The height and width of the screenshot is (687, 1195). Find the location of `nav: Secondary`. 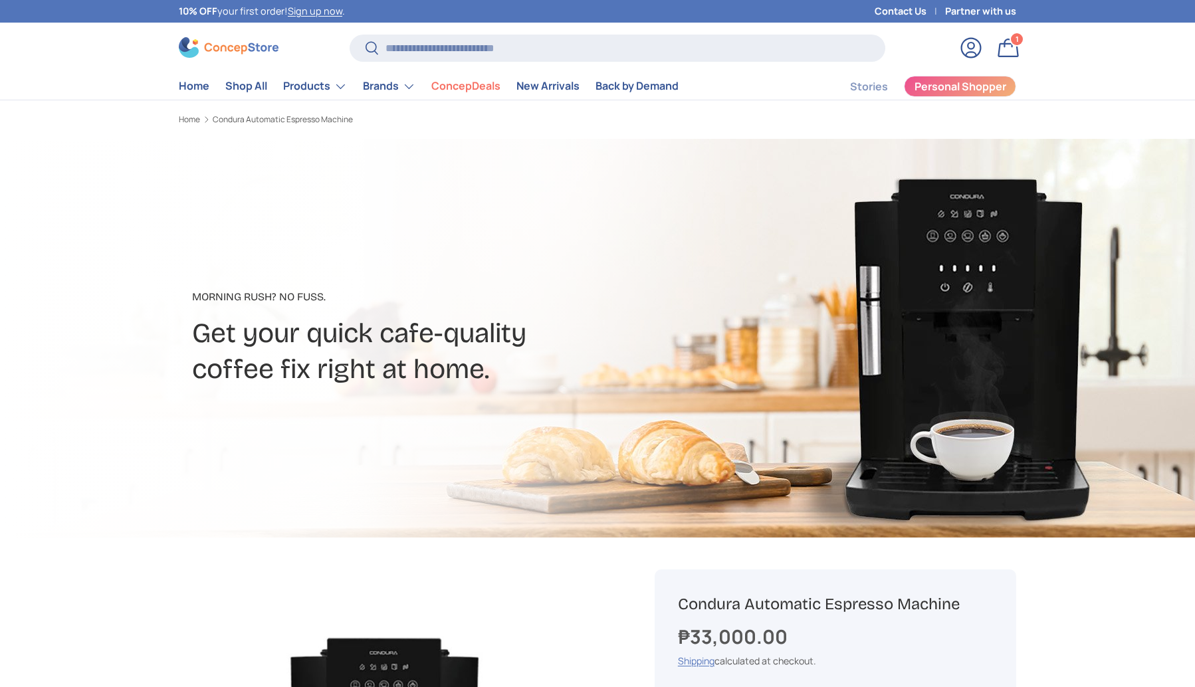

nav: Secondary is located at coordinates (917, 86).